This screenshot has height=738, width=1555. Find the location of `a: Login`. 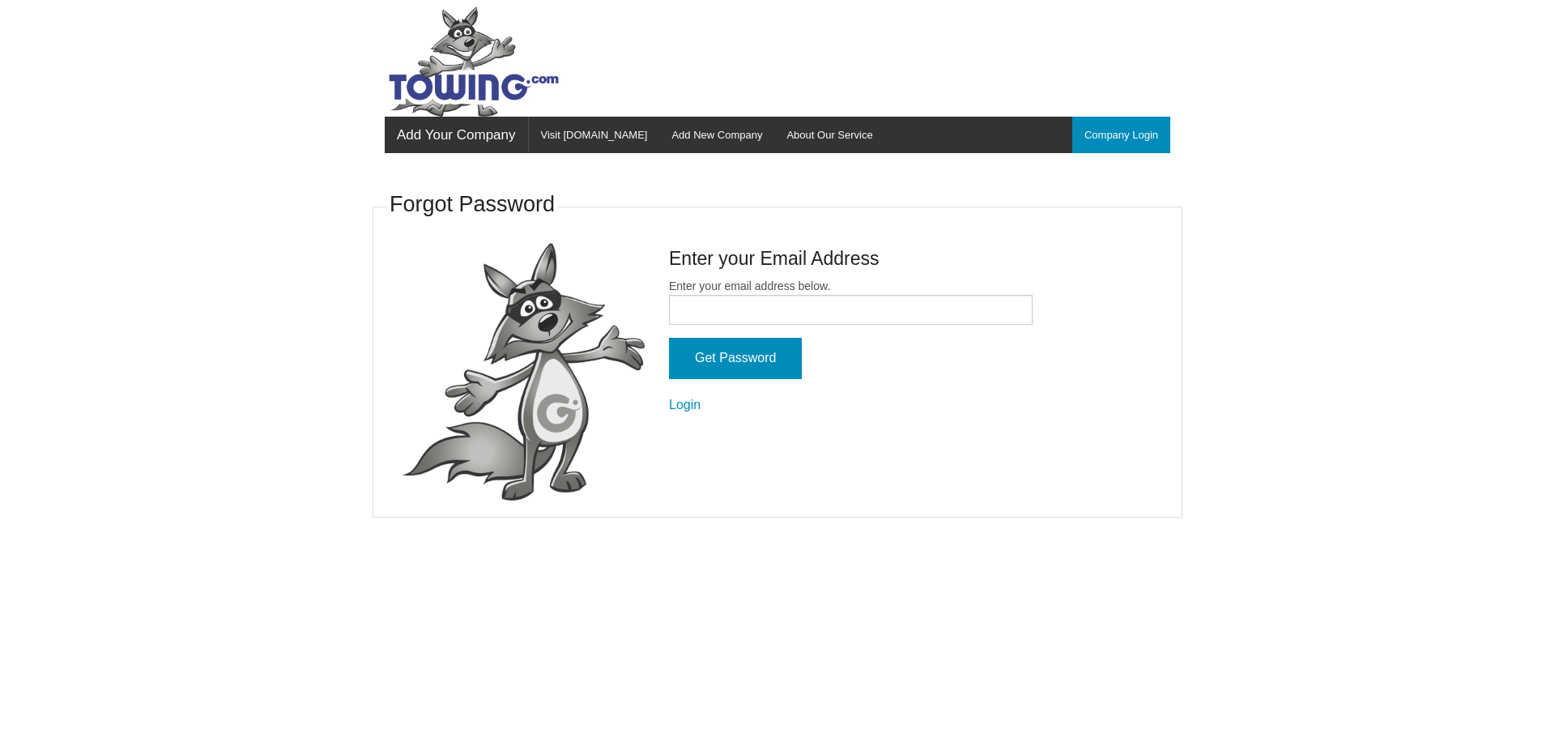

a: Login is located at coordinates (684, 404).